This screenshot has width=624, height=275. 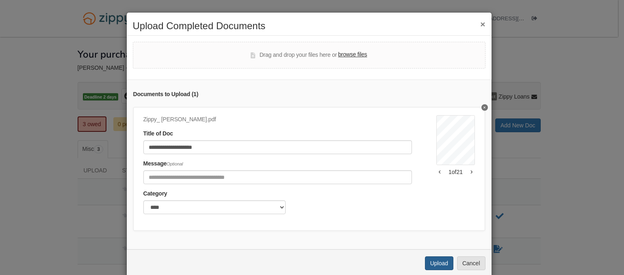 I want to click on label: Title of Doc, so click(x=158, y=134).